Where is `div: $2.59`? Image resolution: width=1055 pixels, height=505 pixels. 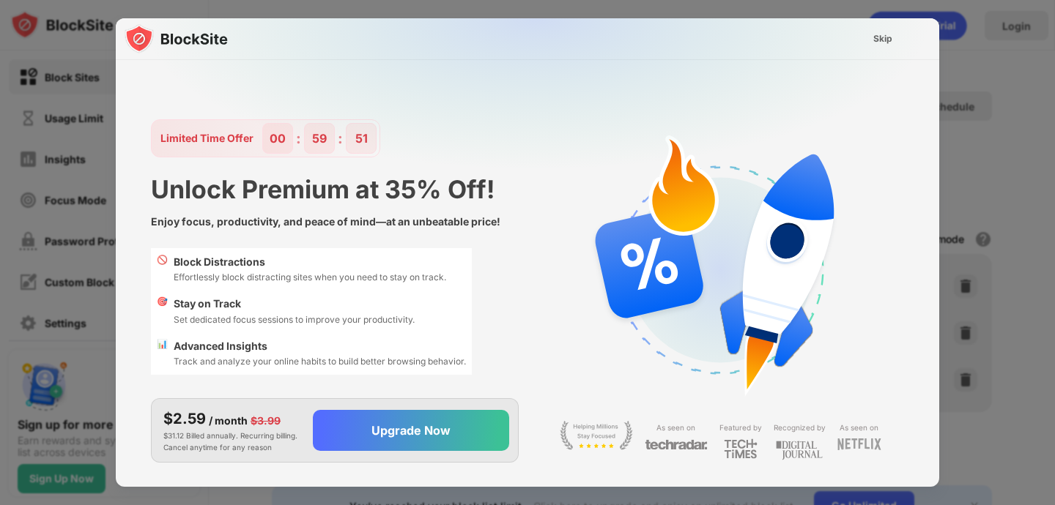 div: $2.59 is located at coordinates (185, 419).